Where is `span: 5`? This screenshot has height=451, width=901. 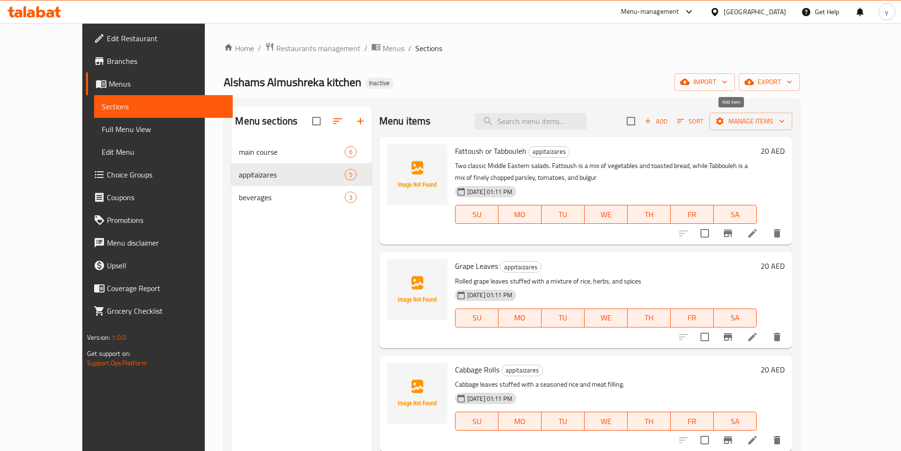
span: 5 is located at coordinates (351, 175).